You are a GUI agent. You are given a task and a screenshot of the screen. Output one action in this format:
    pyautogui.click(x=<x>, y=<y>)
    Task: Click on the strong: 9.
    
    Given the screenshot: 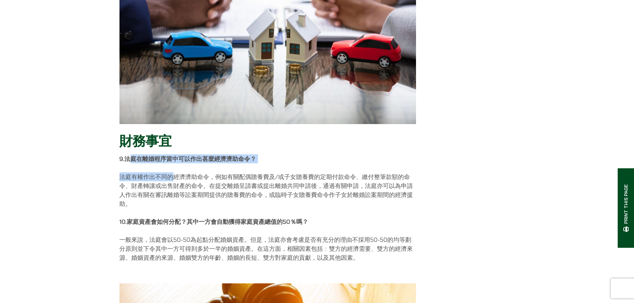 What is the action you would take?
    pyautogui.click(x=122, y=159)
    